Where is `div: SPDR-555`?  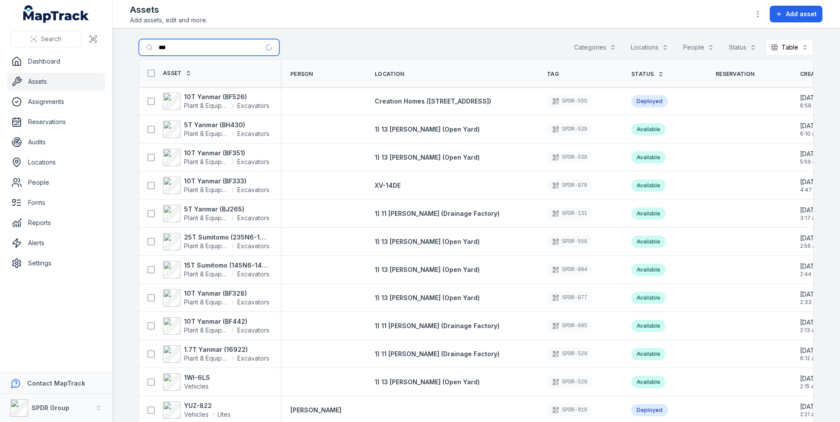 div: SPDR-555 is located at coordinates (569, 101).